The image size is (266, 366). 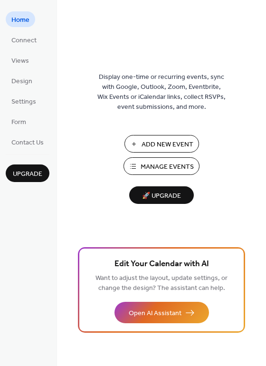 I want to click on span: Home, so click(x=20, y=20).